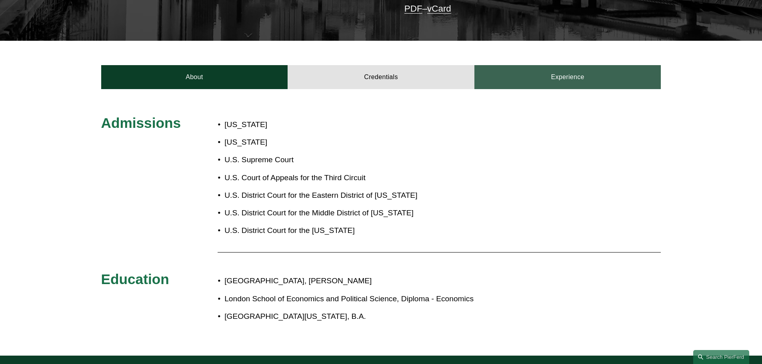  Describe the element at coordinates (326, 160) in the screenshot. I see `p: U.S. Supreme Court` at that location.